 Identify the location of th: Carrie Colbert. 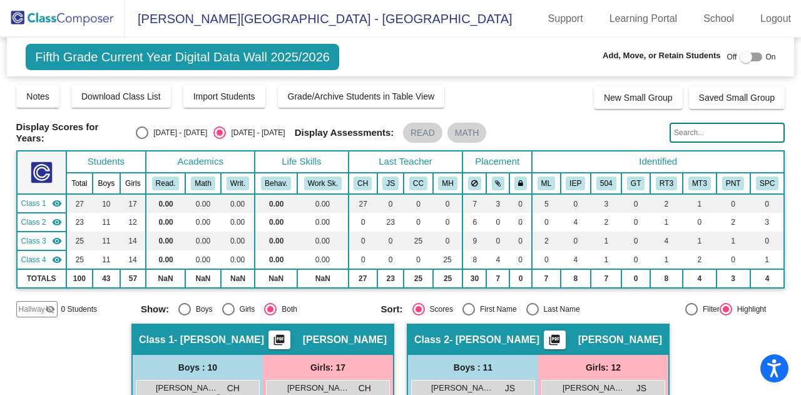
(418, 183).